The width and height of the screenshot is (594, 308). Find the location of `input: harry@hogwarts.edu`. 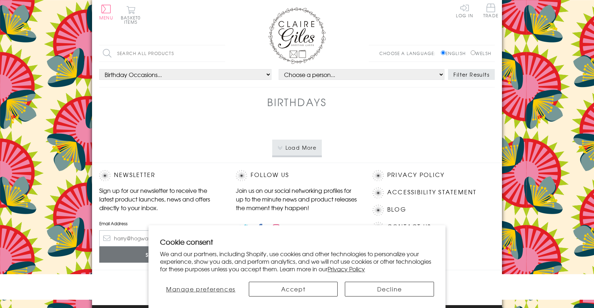

input: harry@hogwarts.edu is located at coordinates (160, 238).